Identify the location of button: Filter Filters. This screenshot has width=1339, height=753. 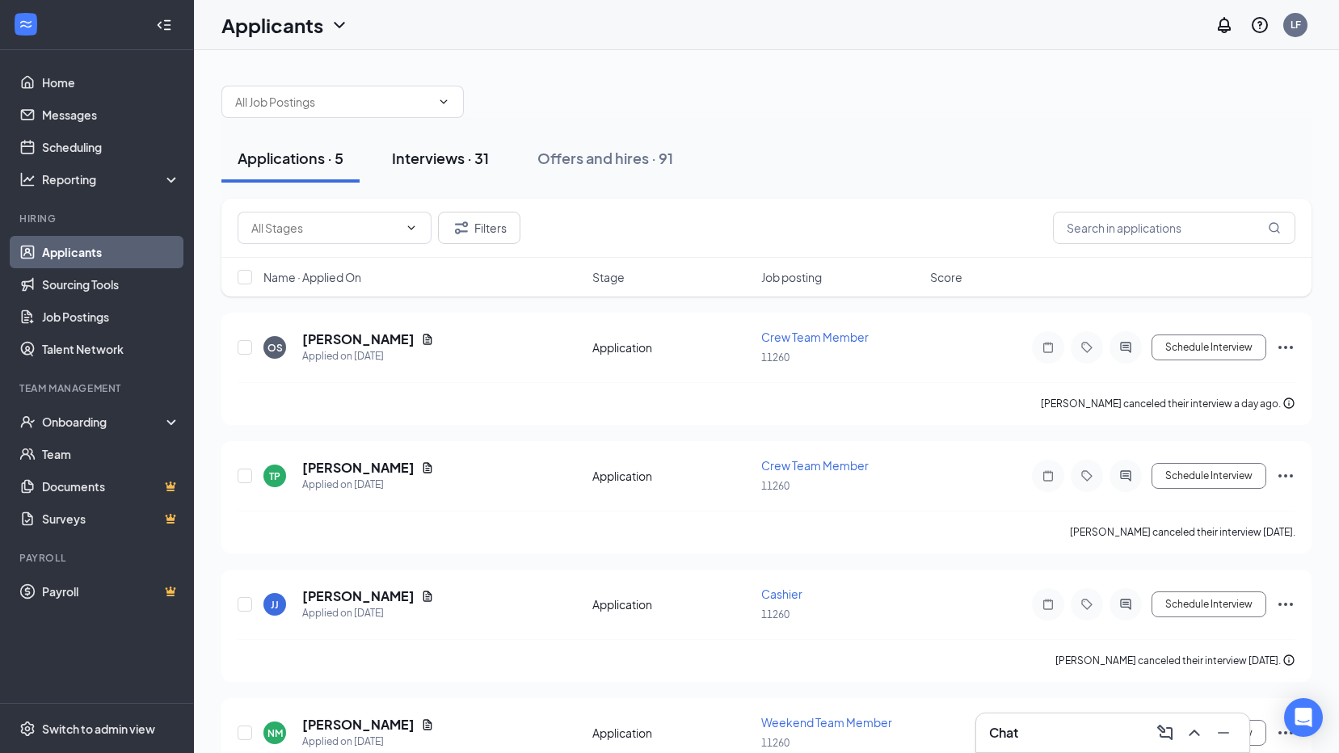
(479, 228).